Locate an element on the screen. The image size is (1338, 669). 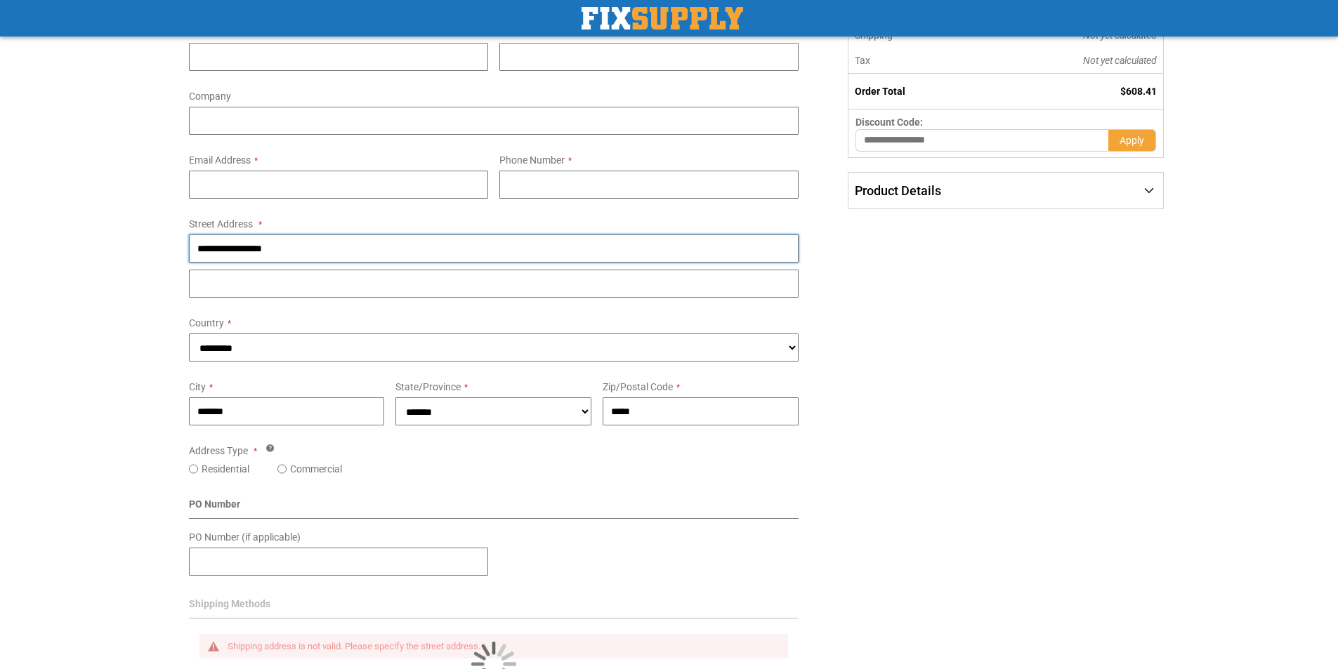
span: Shipping is located at coordinates (874, 35).